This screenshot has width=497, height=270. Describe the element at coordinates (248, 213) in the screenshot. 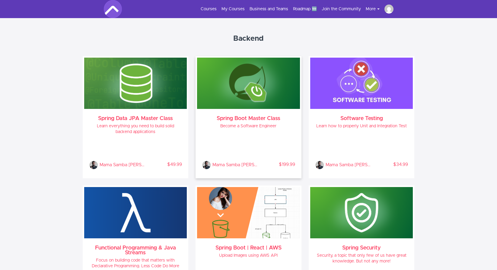

I see `img: JJHN2kDRQRGmeq9Xt6Lz_amazon+s3+image+upload+%281%29.png` at that location.